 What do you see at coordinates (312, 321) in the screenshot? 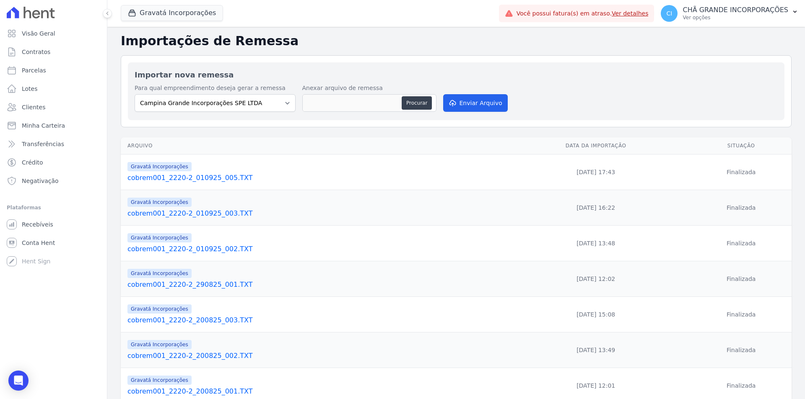
I see `a: cobrem001_2220-2_200825_003.TXT` at bounding box center [312, 321].